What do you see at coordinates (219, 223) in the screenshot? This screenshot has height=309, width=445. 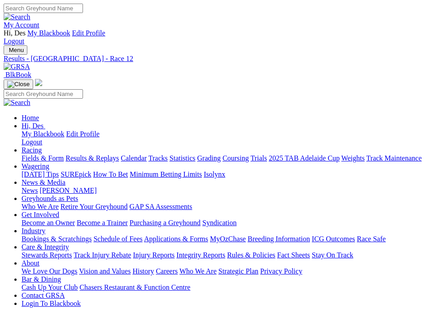 I see `a: Syndication` at bounding box center [219, 223].